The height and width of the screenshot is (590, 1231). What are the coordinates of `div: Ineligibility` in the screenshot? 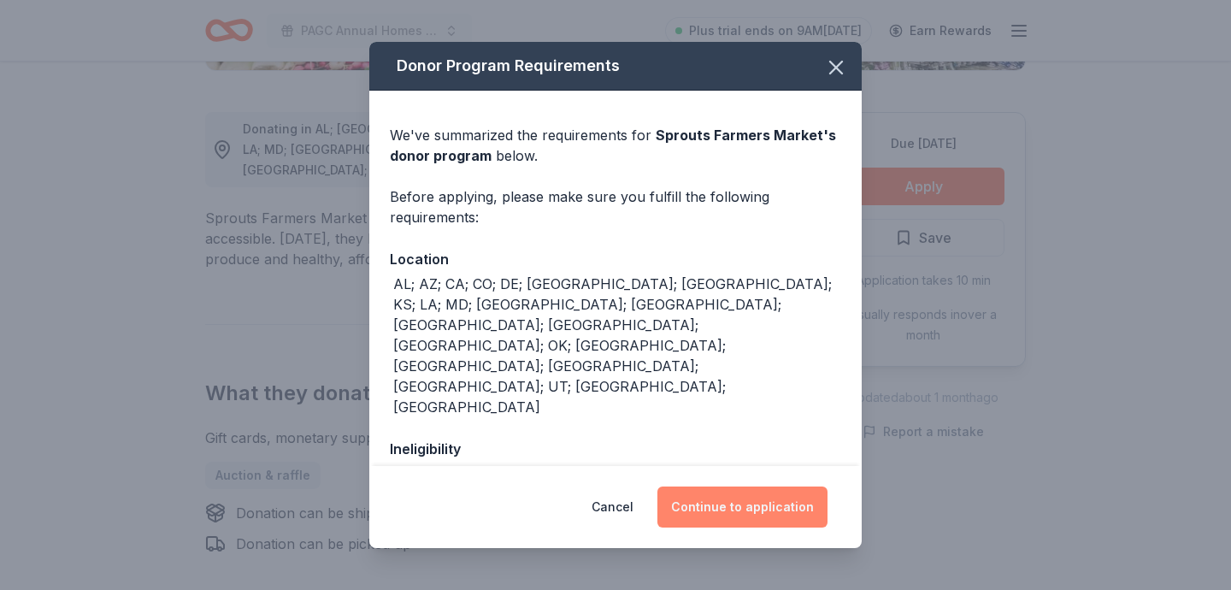 It's located at (616, 449).